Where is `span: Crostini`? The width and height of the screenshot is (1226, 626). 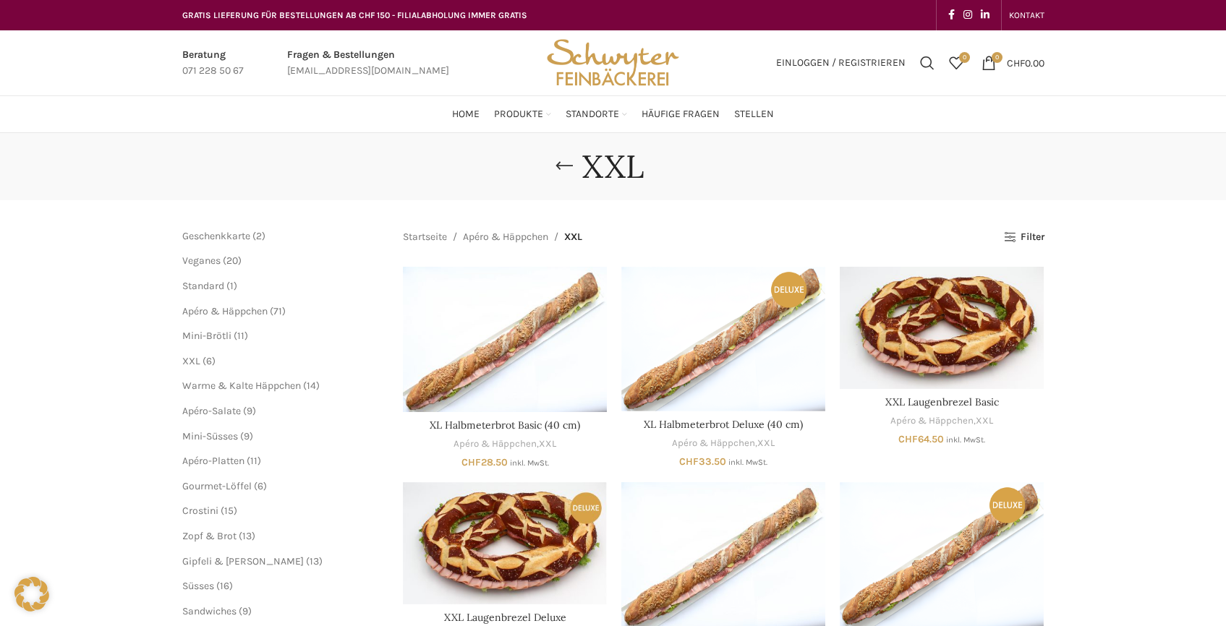 span: Crostini is located at coordinates (200, 511).